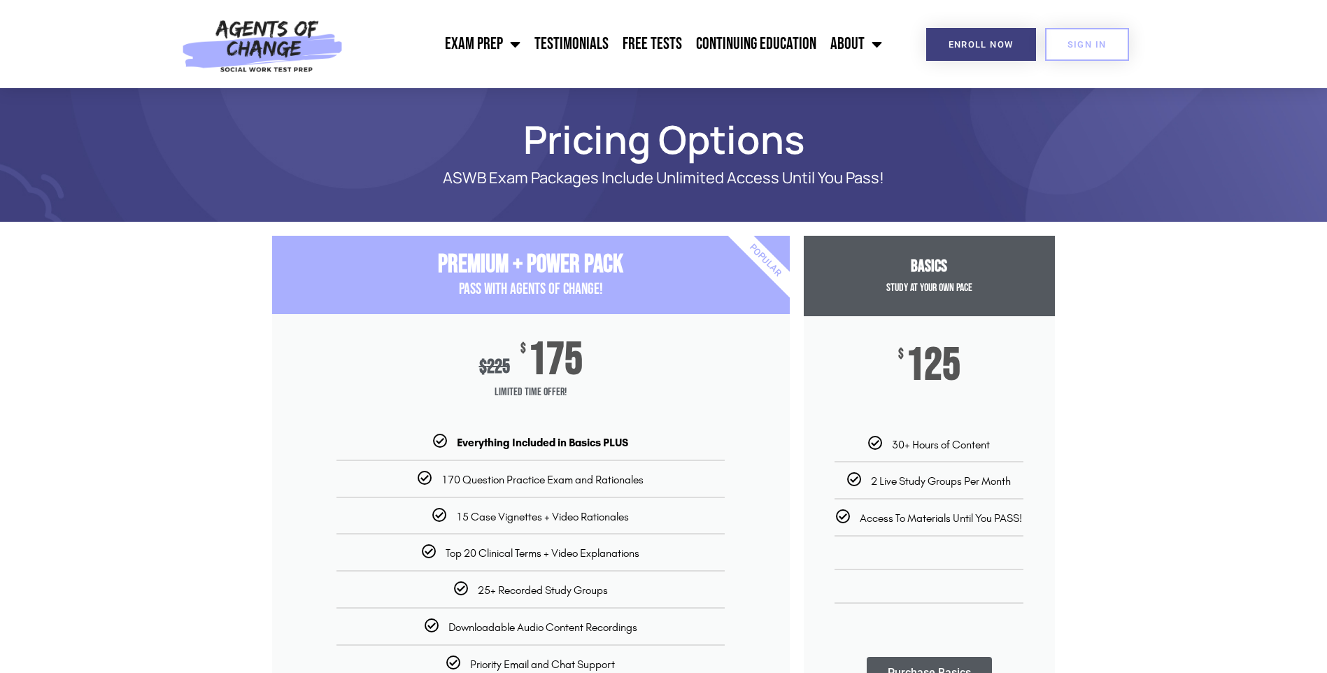 Image resolution: width=1327 pixels, height=673 pixels. What do you see at coordinates (756, 44) in the screenshot?
I see `a: Continuing Education` at bounding box center [756, 44].